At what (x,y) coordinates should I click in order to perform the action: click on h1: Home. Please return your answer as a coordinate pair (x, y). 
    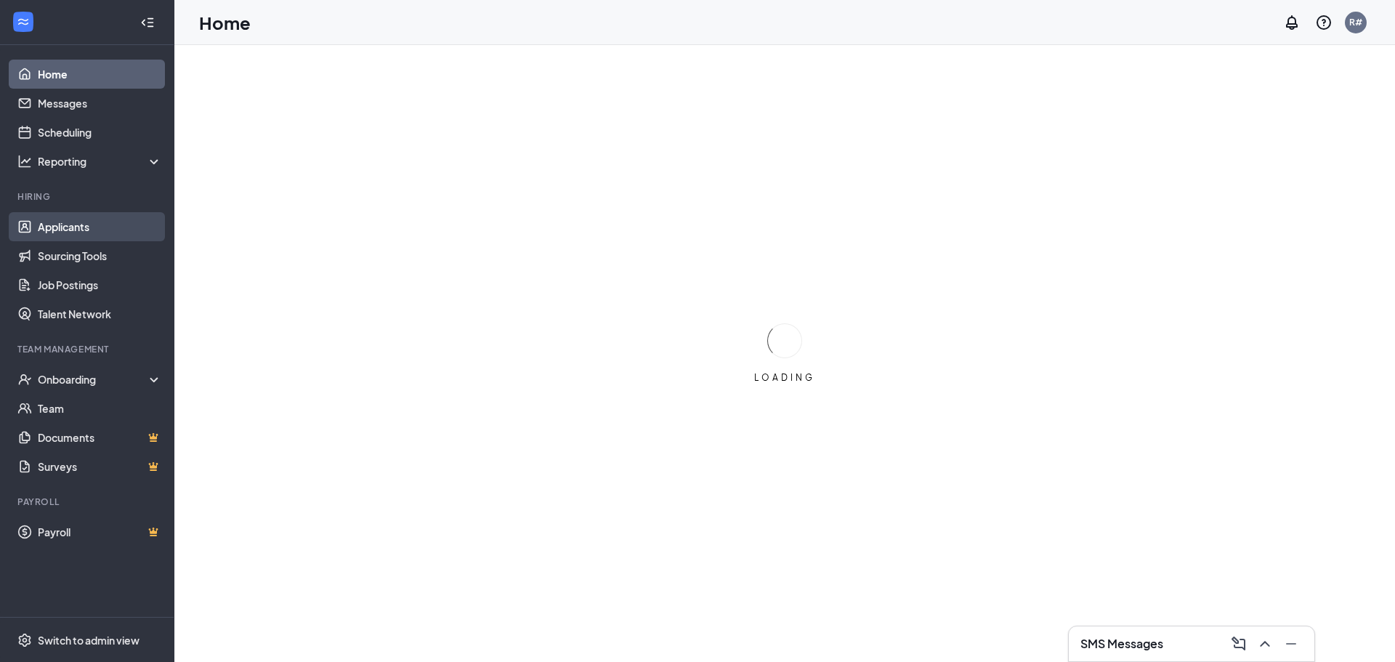
    Looking at the image, I should click on (224, 23).